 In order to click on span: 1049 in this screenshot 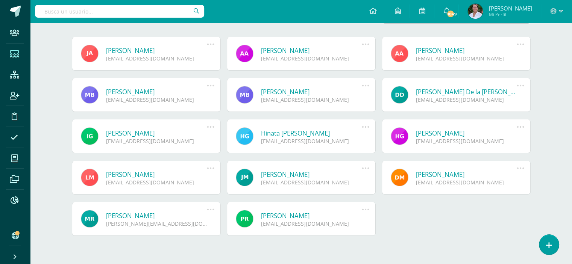, I will do `click(450, 14)`.